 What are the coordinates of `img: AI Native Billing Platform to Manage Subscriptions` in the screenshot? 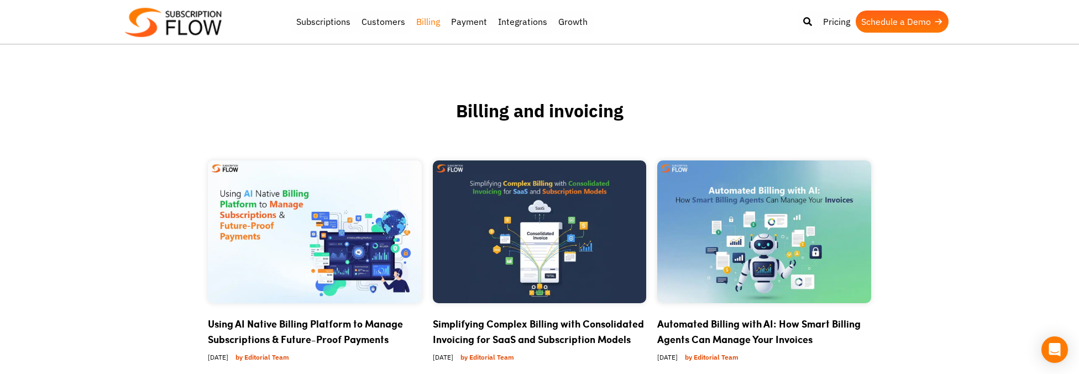 It's located at (315, 232).